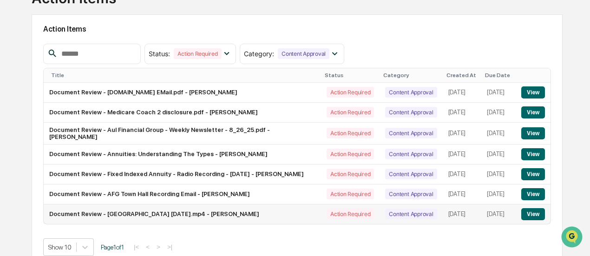 This screenshot has width=590, height=256. I want to click on img: 1746055101610-c473b297-6a78-478c-a979-82029cc54cd1, so click(18, 79).